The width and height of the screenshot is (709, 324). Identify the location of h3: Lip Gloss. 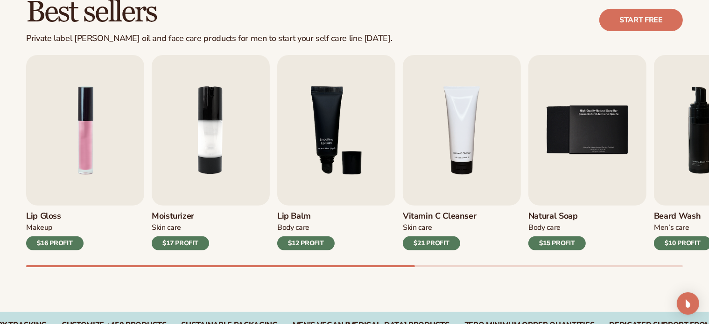
(55, 217).